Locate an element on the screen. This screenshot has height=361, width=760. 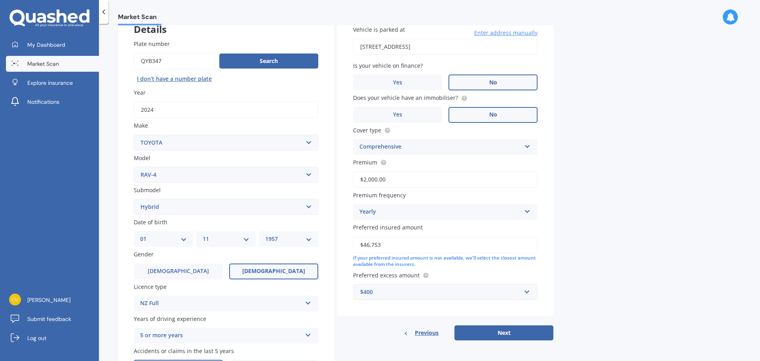
div: 5 or more years is located at coordinates (221, 335).